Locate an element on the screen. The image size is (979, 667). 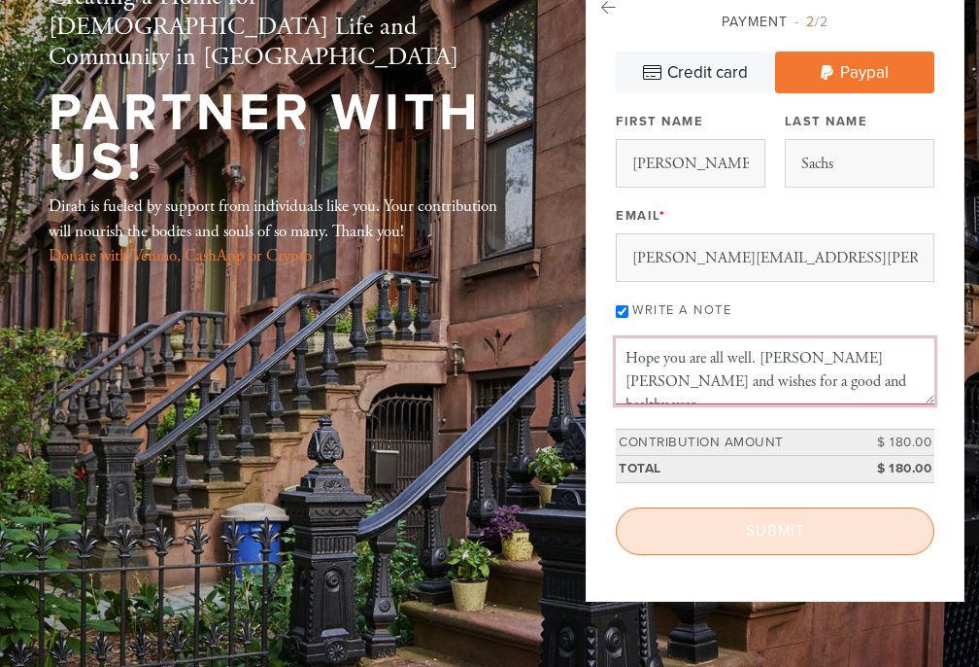
label: Last Name is located at coordinates (827, 121).